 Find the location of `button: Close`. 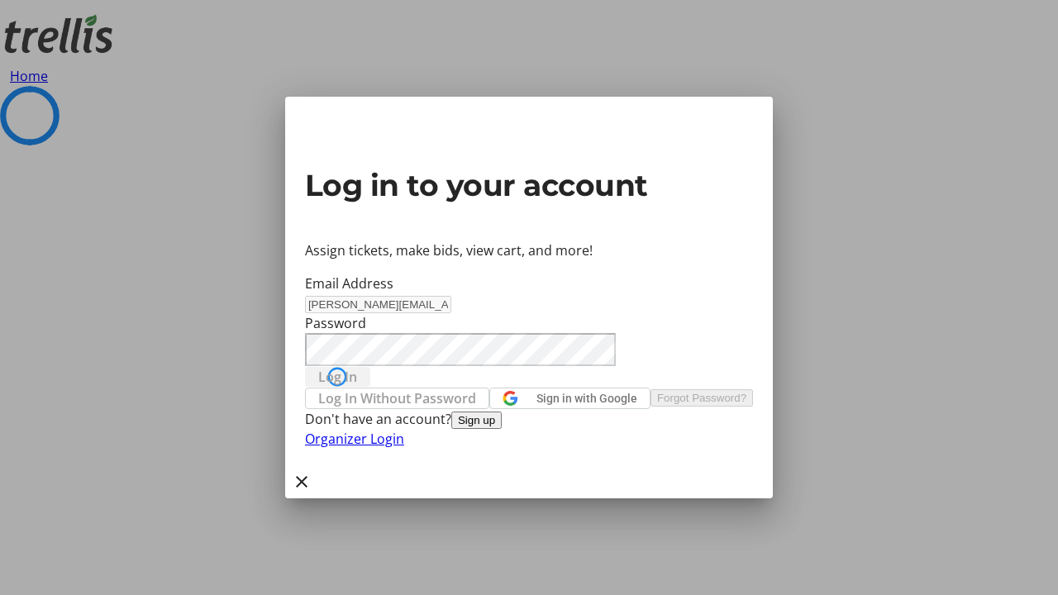

button: Close is located at coordinates (302, 482).